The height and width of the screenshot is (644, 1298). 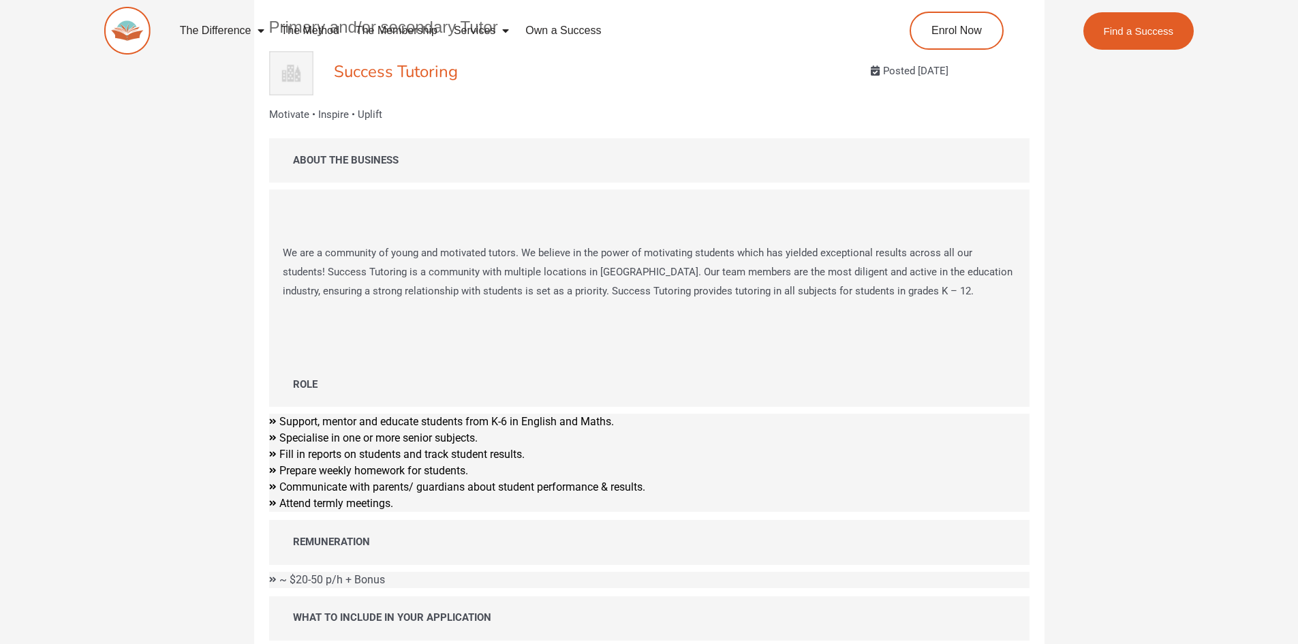 What do you see at coordinates (392, 617) in the screenshot?
I see `strong: WHAT TO INCLUDE IN YOUR APPLICATION` at bounding box center [392, 617].